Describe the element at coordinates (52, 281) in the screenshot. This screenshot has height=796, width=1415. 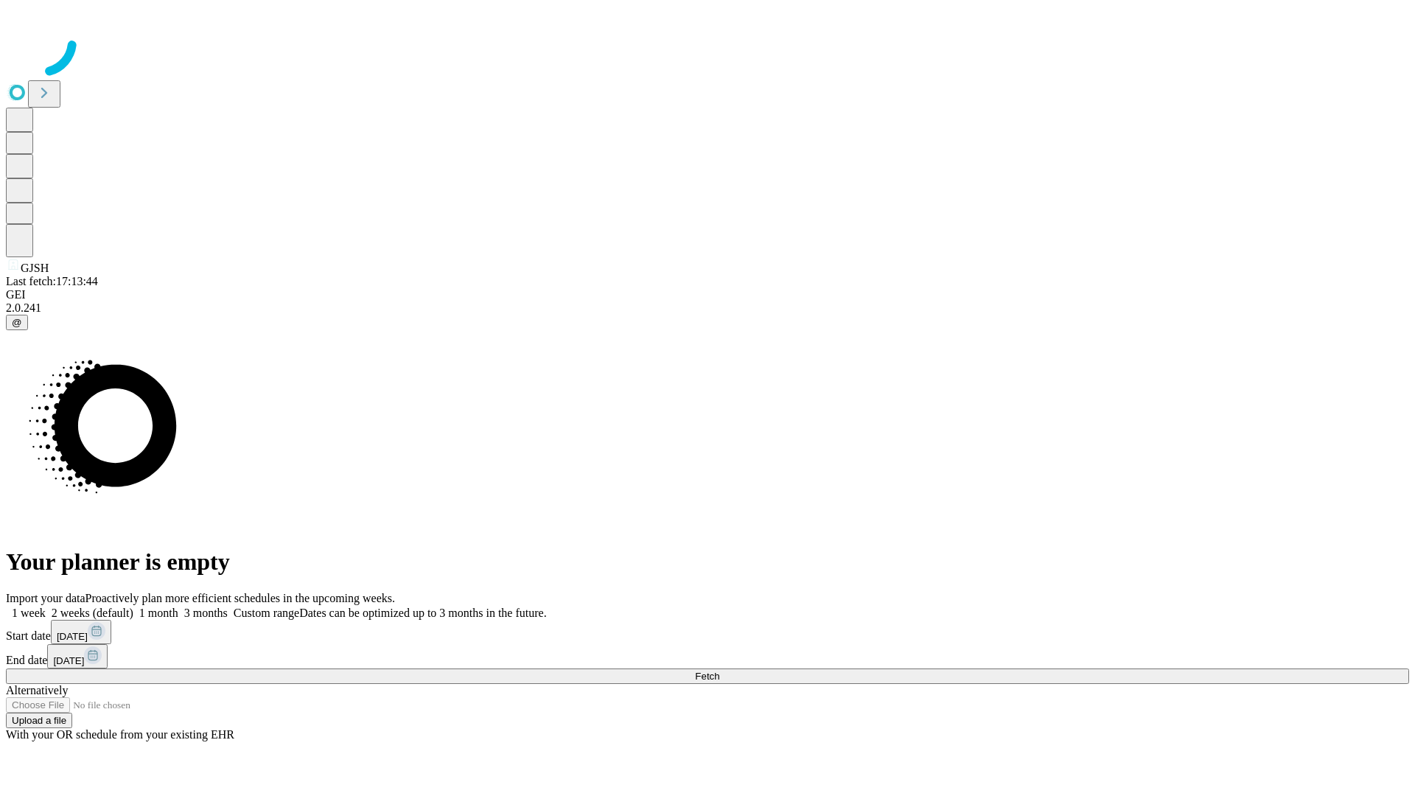
I see `span: Last fetch: 17:13:44` at that location.